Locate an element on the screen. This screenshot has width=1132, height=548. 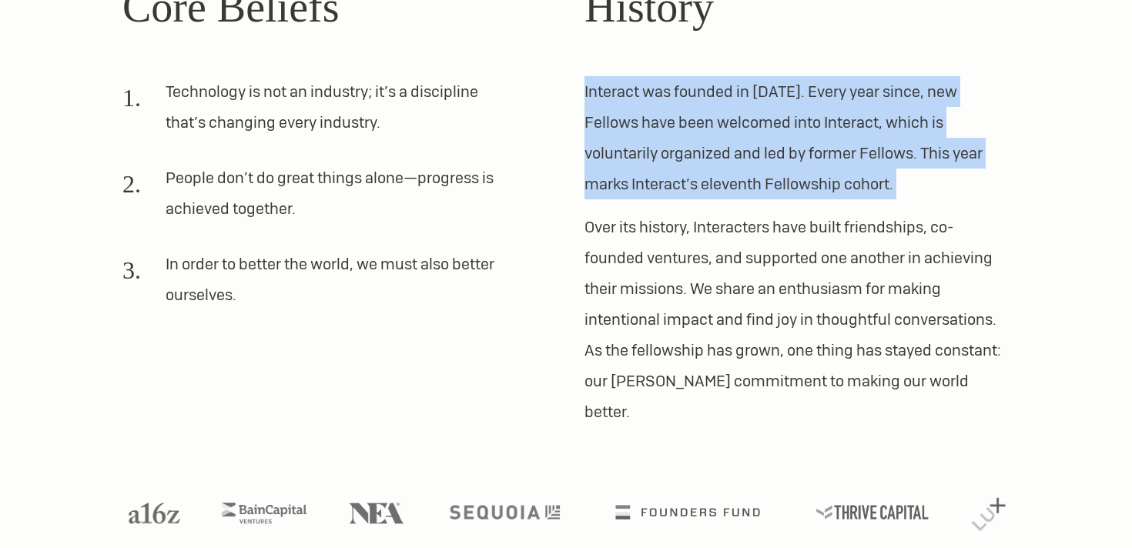
img: Sequoia logo is located at coordinates (503, 512).